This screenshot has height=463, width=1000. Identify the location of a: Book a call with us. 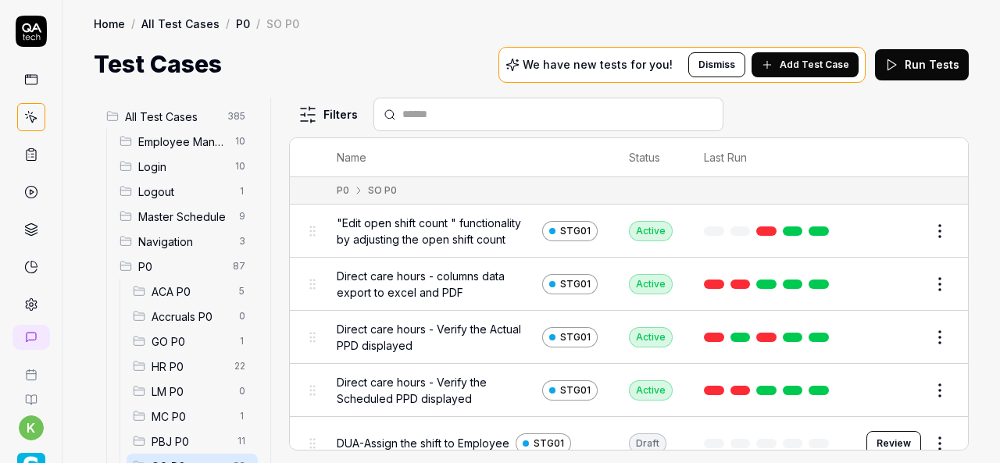
(30, 369).